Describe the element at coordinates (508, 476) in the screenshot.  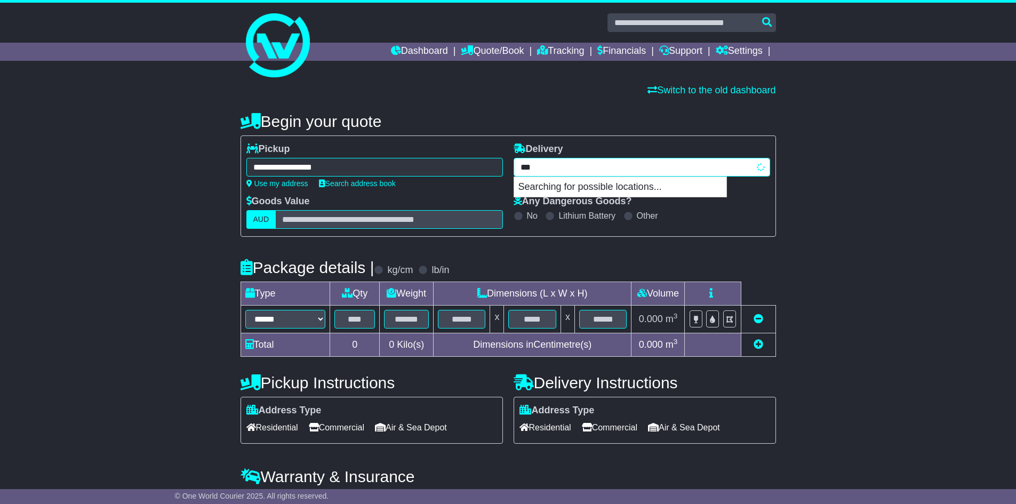
I see `h4: Warranty & Insurance` at that location.